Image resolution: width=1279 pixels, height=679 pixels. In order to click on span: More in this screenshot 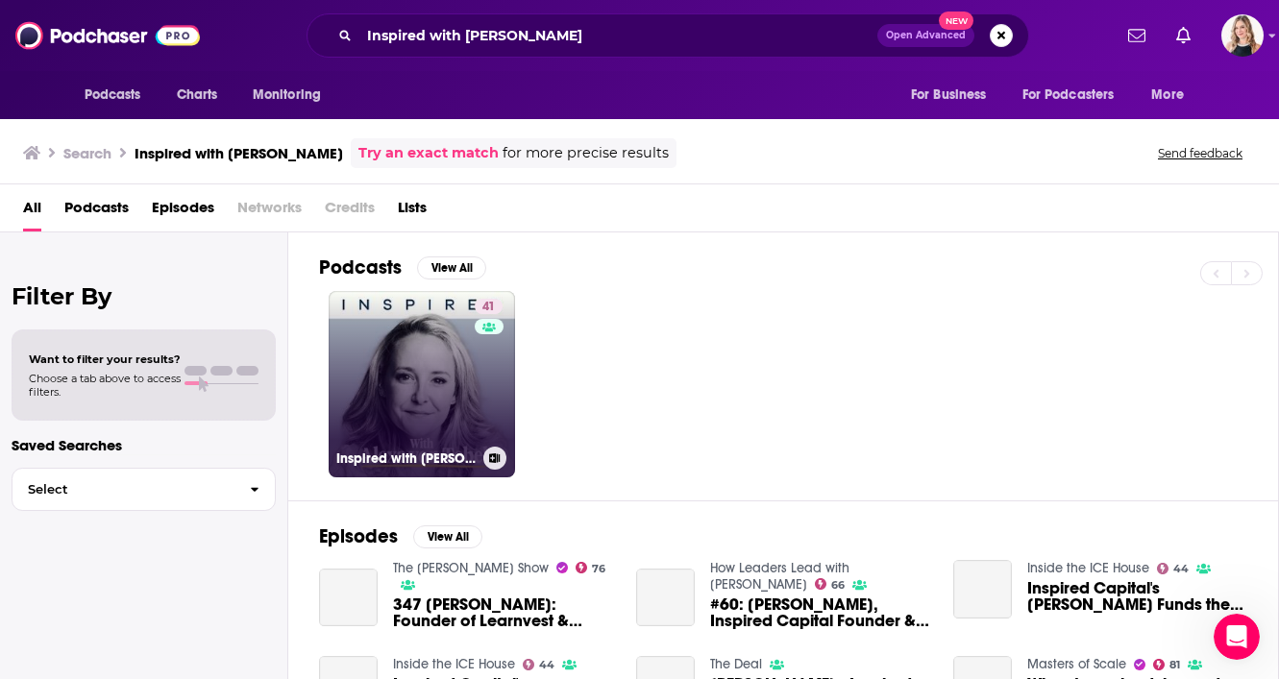, I will do `click(1168, 95)`.